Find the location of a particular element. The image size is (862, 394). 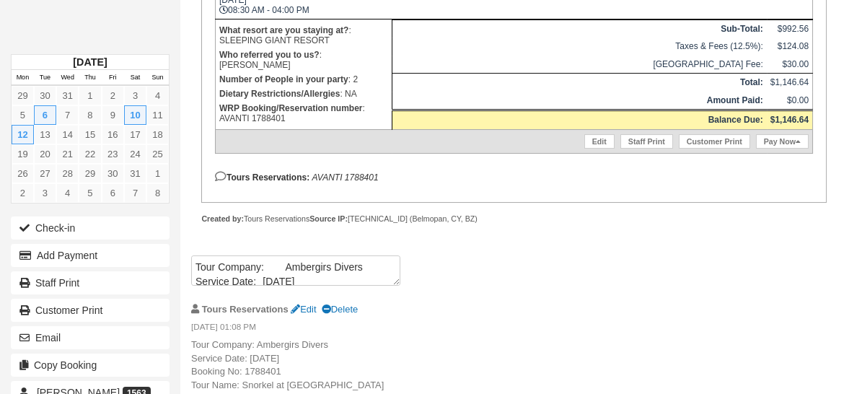

a: 20 is located at coordinates (45, 154).